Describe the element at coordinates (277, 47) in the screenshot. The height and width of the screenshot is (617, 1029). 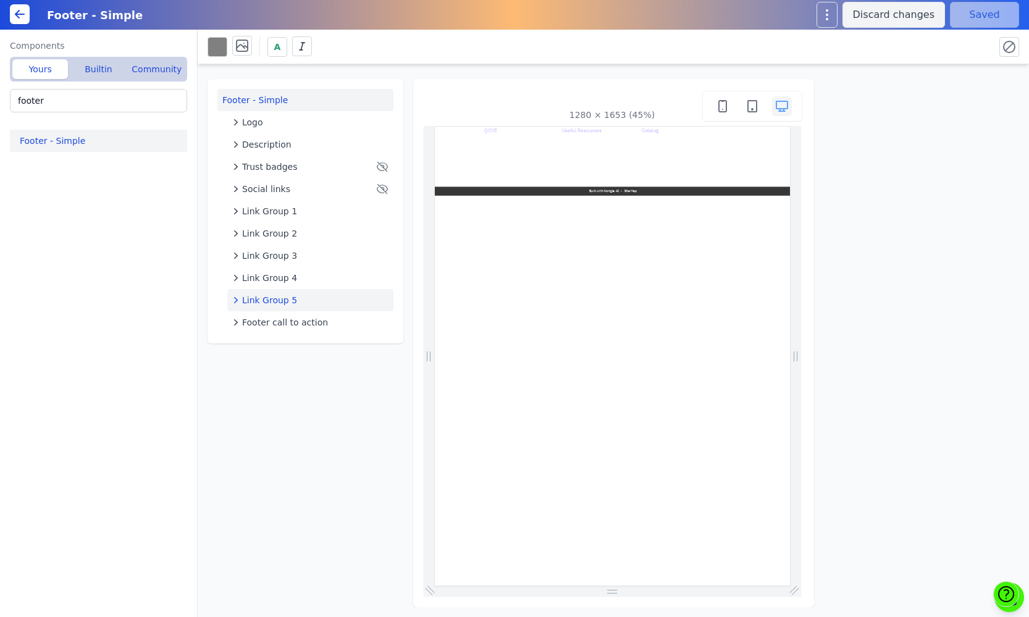
I see `span: A` at that location.